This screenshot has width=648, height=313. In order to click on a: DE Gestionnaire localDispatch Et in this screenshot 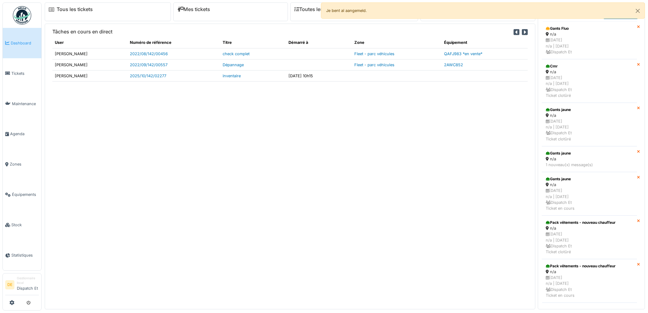, I will do `click(22, 285)`.